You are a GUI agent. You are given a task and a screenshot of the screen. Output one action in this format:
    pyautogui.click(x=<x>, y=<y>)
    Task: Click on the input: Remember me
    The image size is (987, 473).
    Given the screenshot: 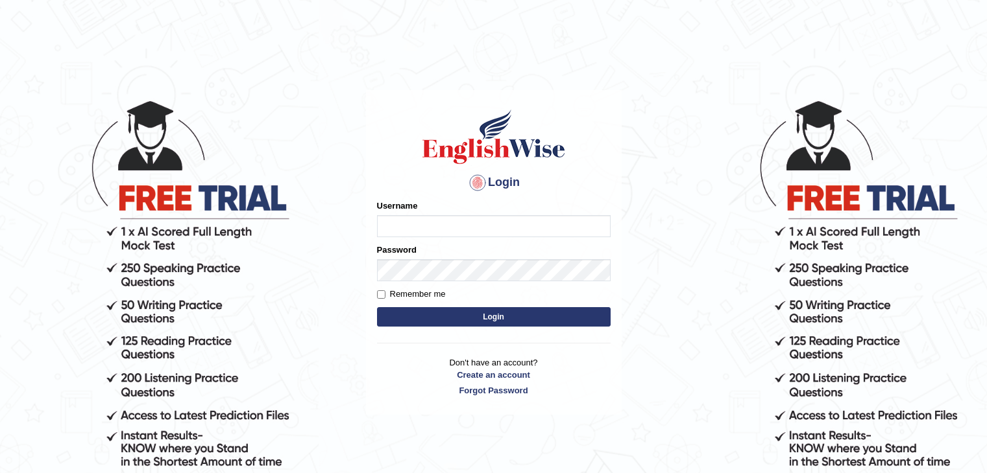 What is the action you would take?
    pyautogui.click(x=381, y=294)
    